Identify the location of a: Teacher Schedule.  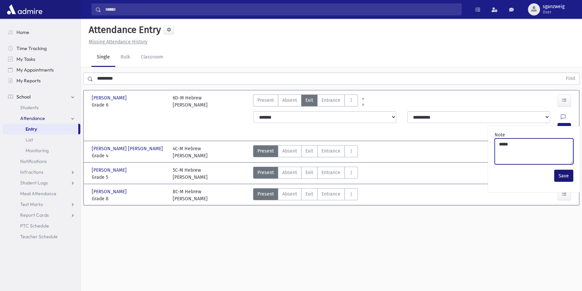
(41, 236).